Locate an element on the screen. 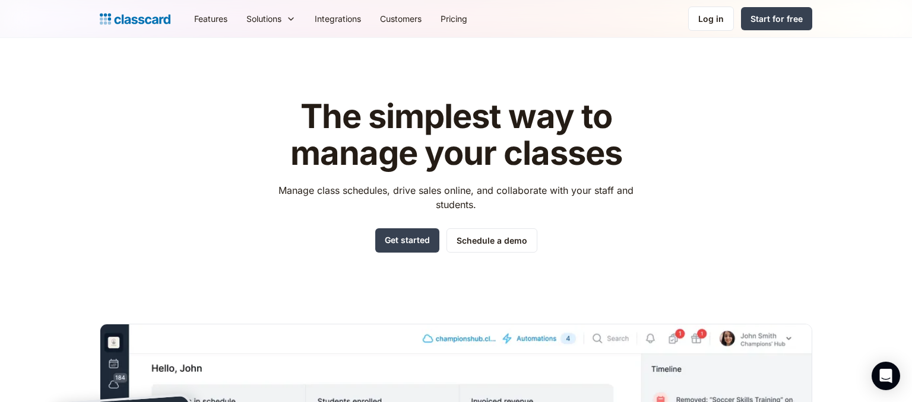 The width and height of the screenshot is (912, 402). a: Customers is located at coordinates (401, 18).